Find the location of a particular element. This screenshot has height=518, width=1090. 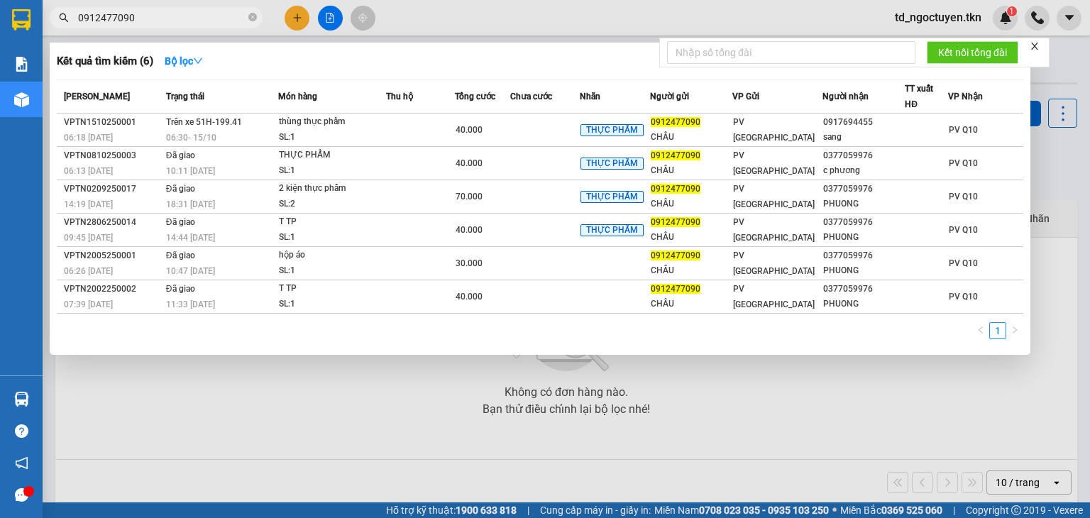

input: Nhập số tổng đài is located at coordinates (791, 53).